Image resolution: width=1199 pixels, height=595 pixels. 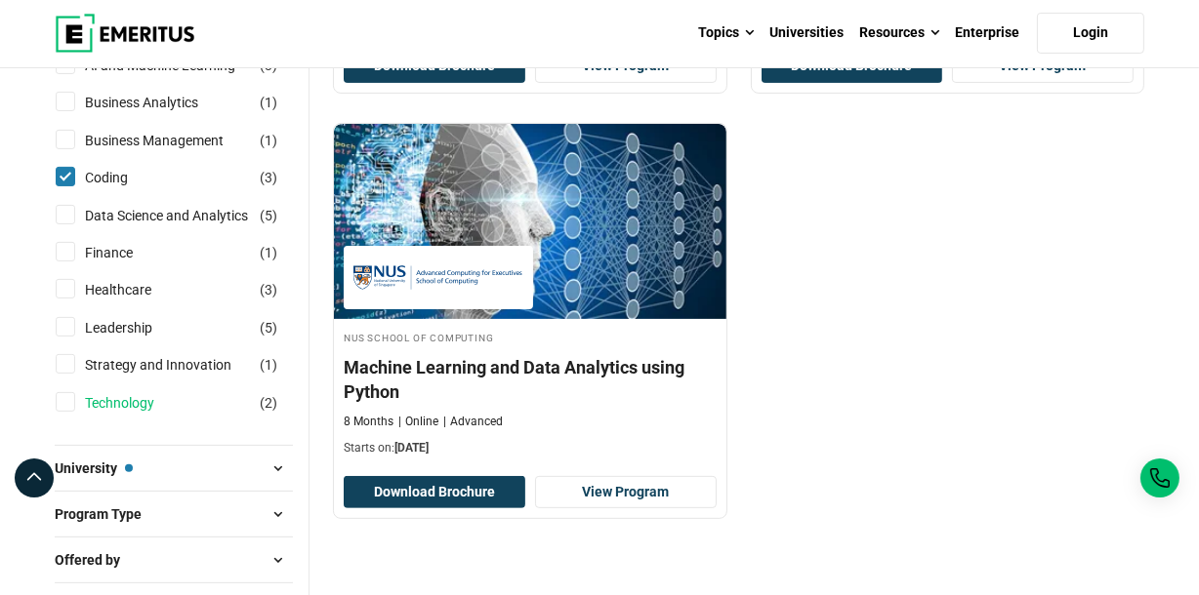 I want to click on h4: NUS School of Computing, so click(x=530, y=337).